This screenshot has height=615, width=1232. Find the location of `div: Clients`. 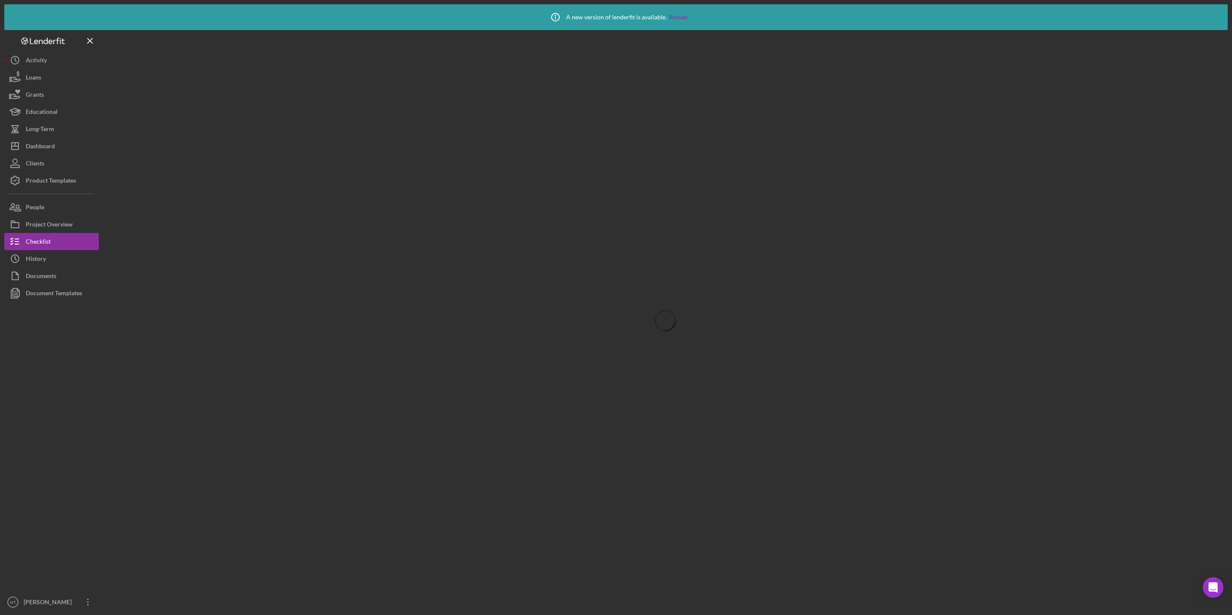

div: Clients is located at coordinates (35, 164).